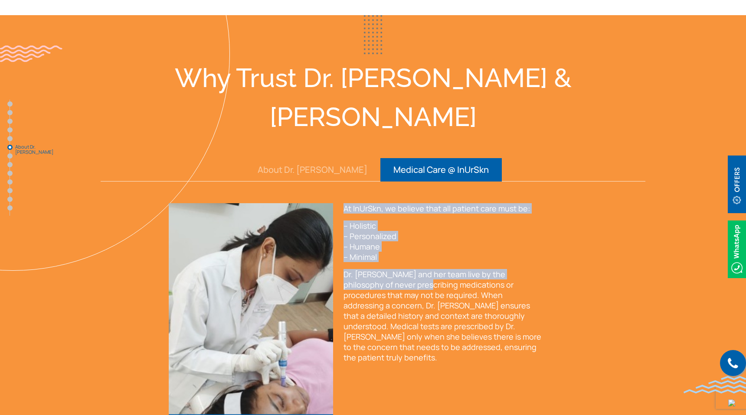 The height and width of the screenshot is (415, 746). Describe the element at coordinates (441, 170) in the screenshot. I see `button: Medical Care @ InUrSkn` at that location.